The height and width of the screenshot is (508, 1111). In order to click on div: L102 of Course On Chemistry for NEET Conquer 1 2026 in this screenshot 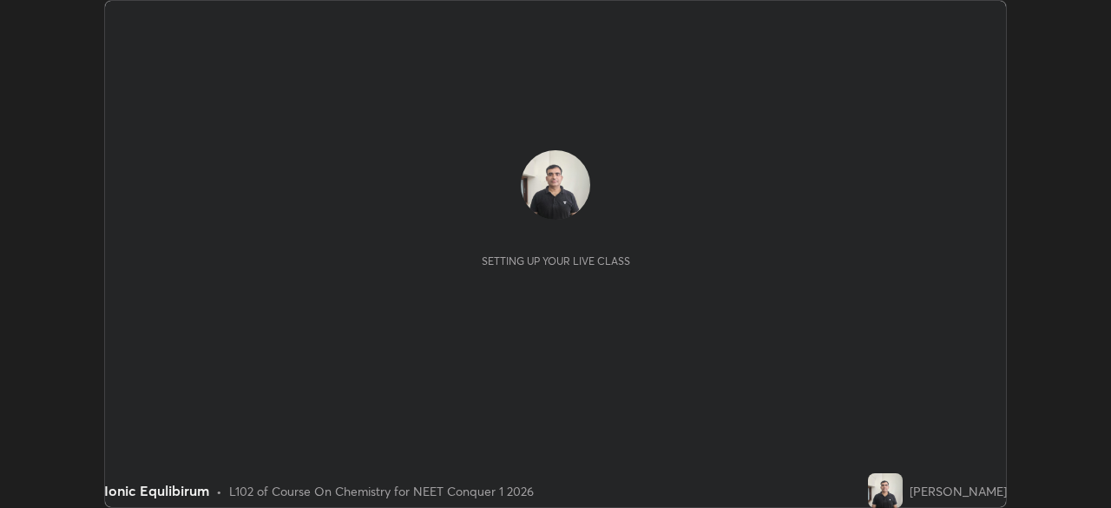, I will do `click(381, 491)`.